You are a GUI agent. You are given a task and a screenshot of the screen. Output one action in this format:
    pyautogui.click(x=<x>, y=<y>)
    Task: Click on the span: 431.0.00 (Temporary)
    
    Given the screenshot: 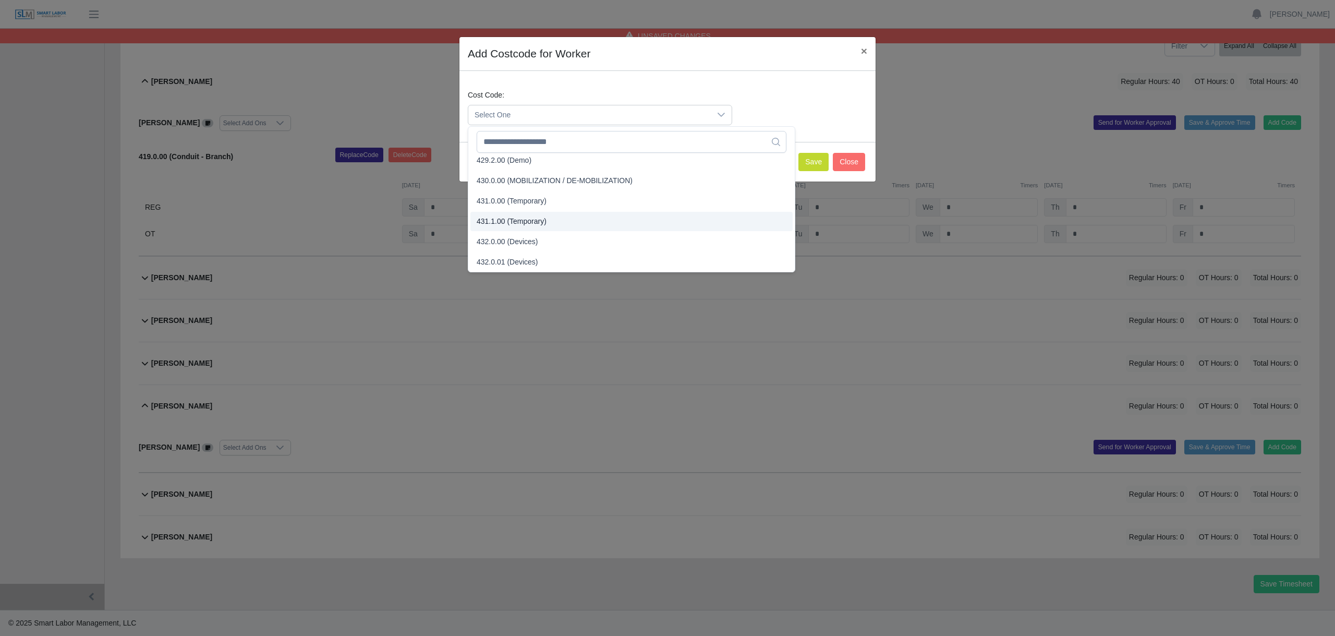 What is the action you would take?
    pyautogui.click(x=512, y=201)
    